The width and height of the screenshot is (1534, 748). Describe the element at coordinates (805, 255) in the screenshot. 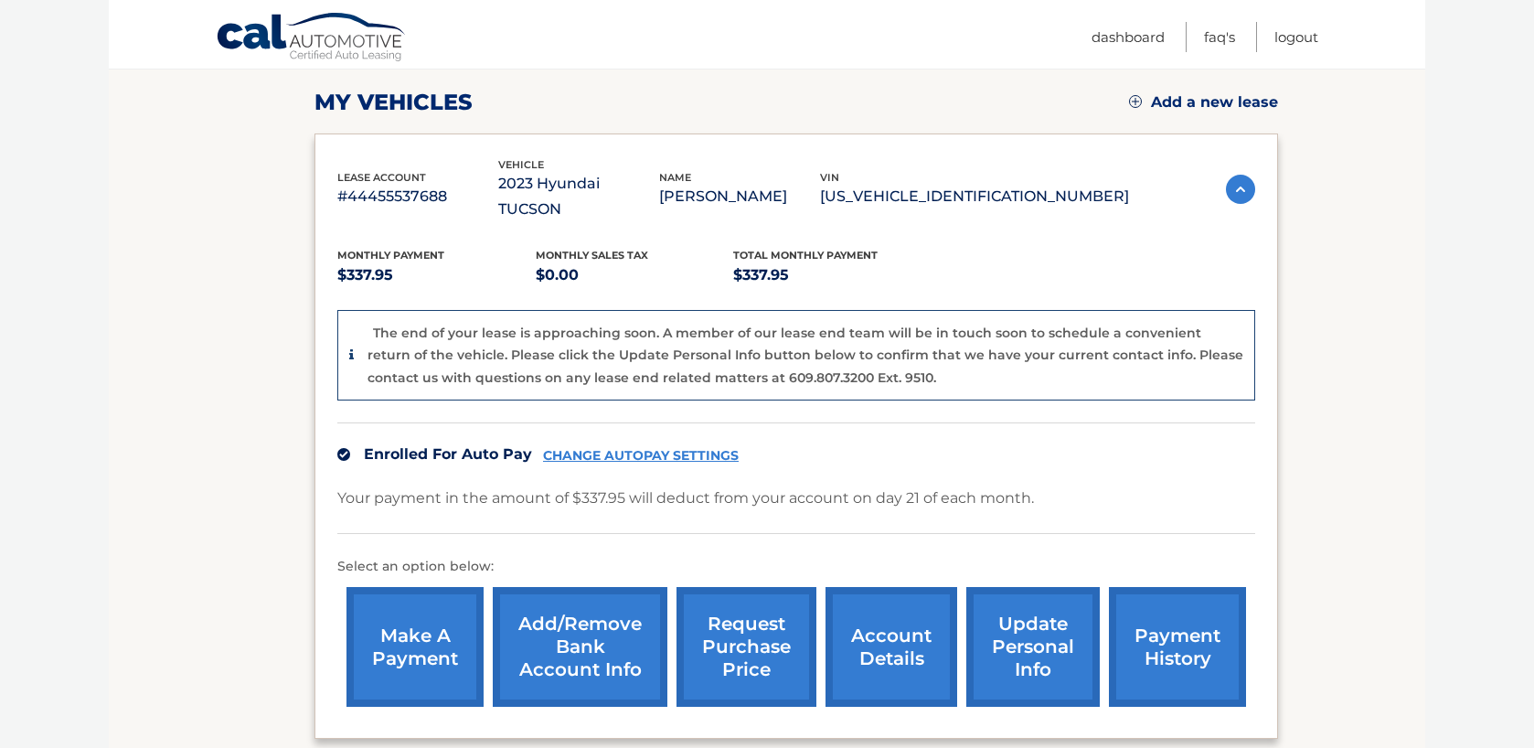

I see `span: Total Monthly Payment` at that location.